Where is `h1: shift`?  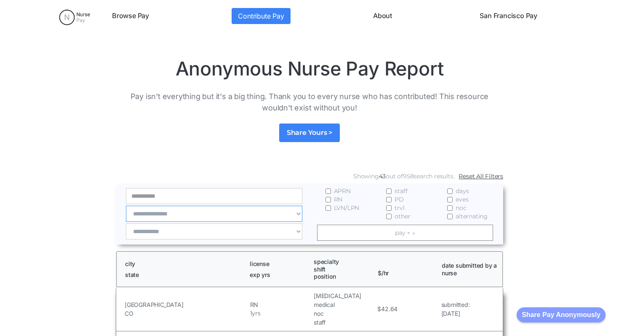
h1: shift is located at coordinates (342, 269).